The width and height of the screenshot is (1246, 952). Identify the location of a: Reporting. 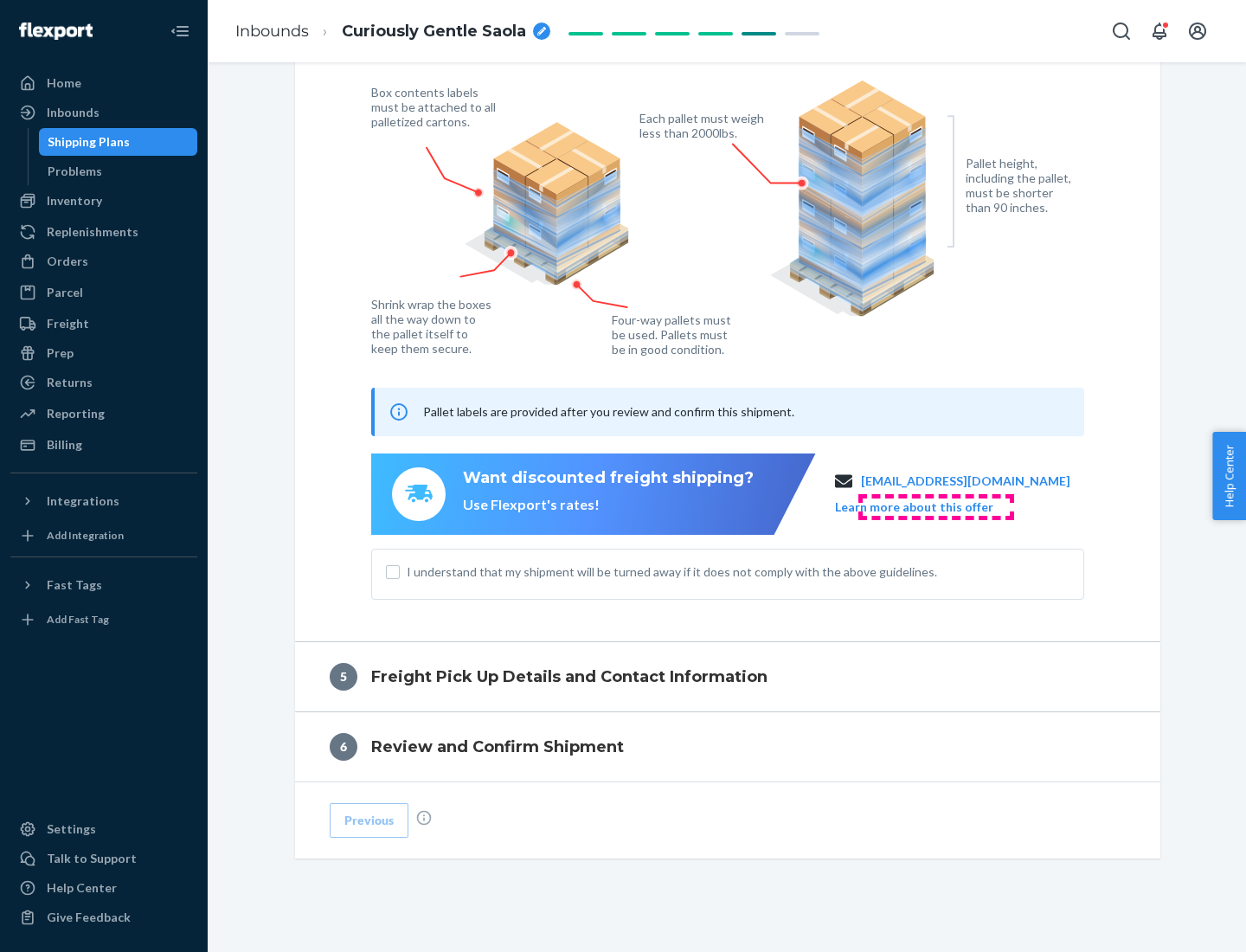
(104, 413).